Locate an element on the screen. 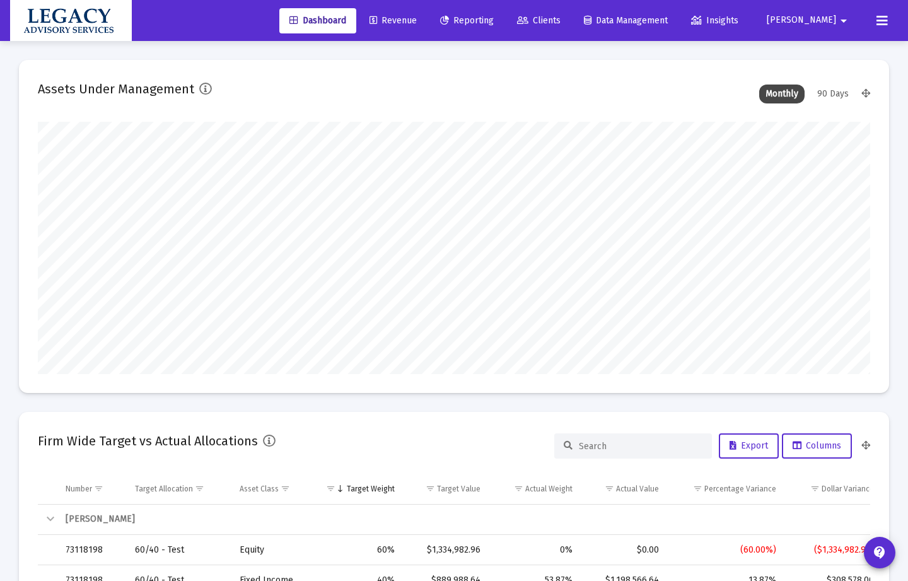 The height and width of the screenshot is (581, 908). button: Export is located at coordinates (748, 446).